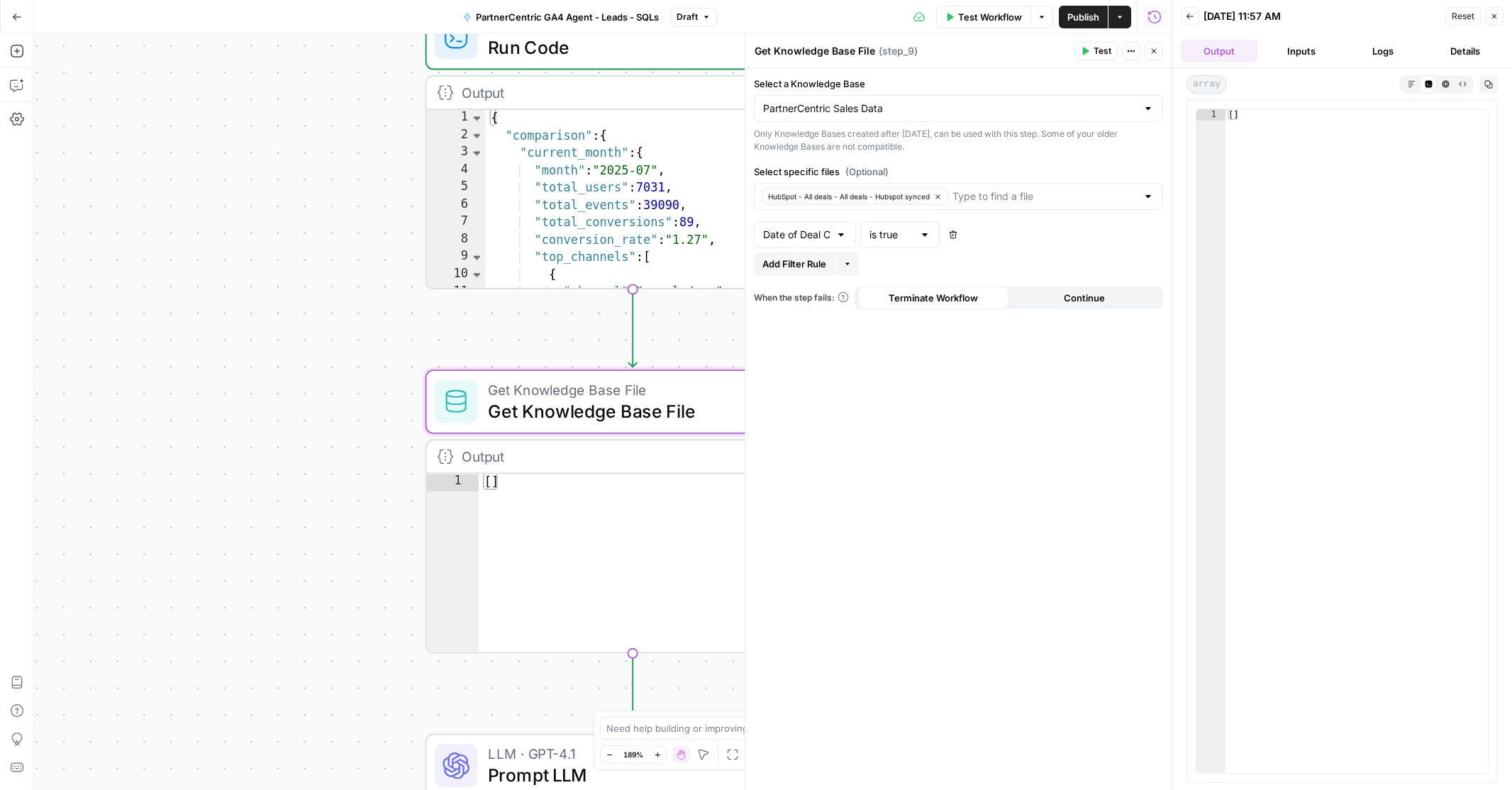  What do you see at coordinates (1302, 51) in the screenshot?
I see `button: Inputs` at bounding box center [1302, 51].